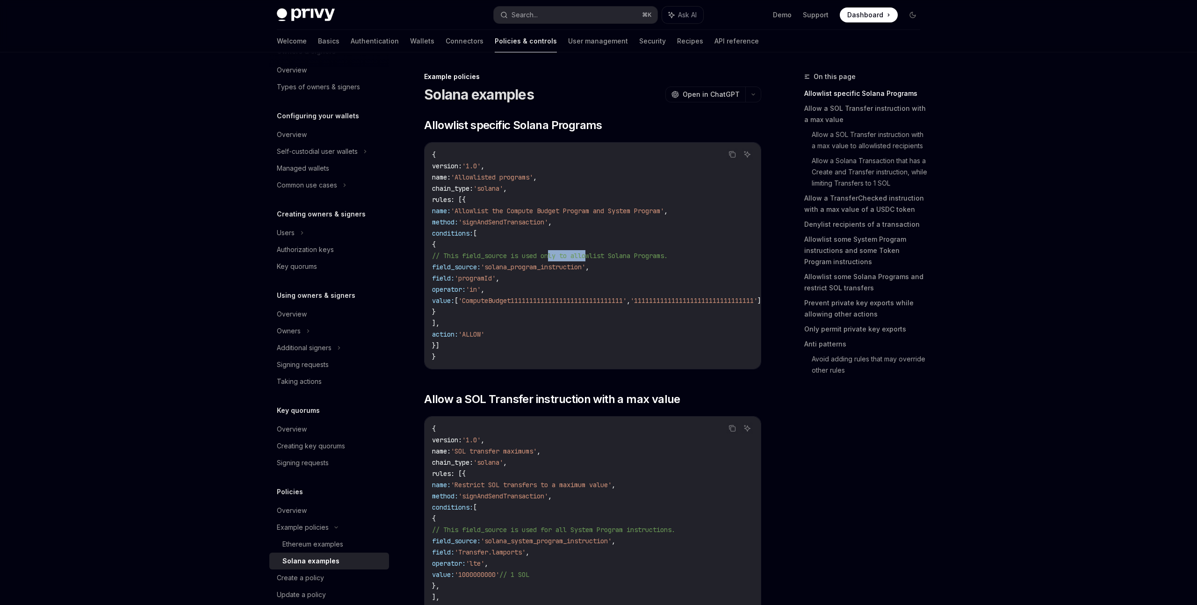 The height and width of the screenshot is (605, 1197). Describe the element at coordinates (329, 168) in the screenshot. I see `a: Managed wallets` at that location.